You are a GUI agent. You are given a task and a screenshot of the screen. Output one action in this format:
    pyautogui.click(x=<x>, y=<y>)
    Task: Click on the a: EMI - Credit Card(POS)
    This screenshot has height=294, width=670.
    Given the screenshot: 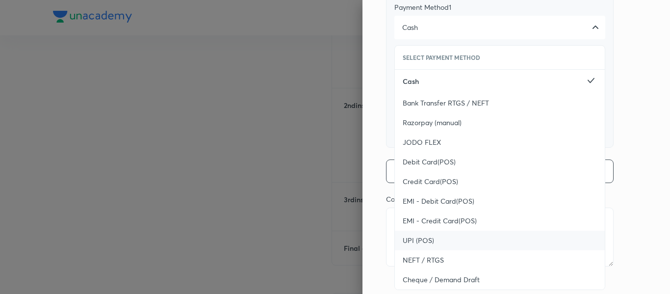 What is the action you would take?
    pyautogui.click(x=500, y=221)
    